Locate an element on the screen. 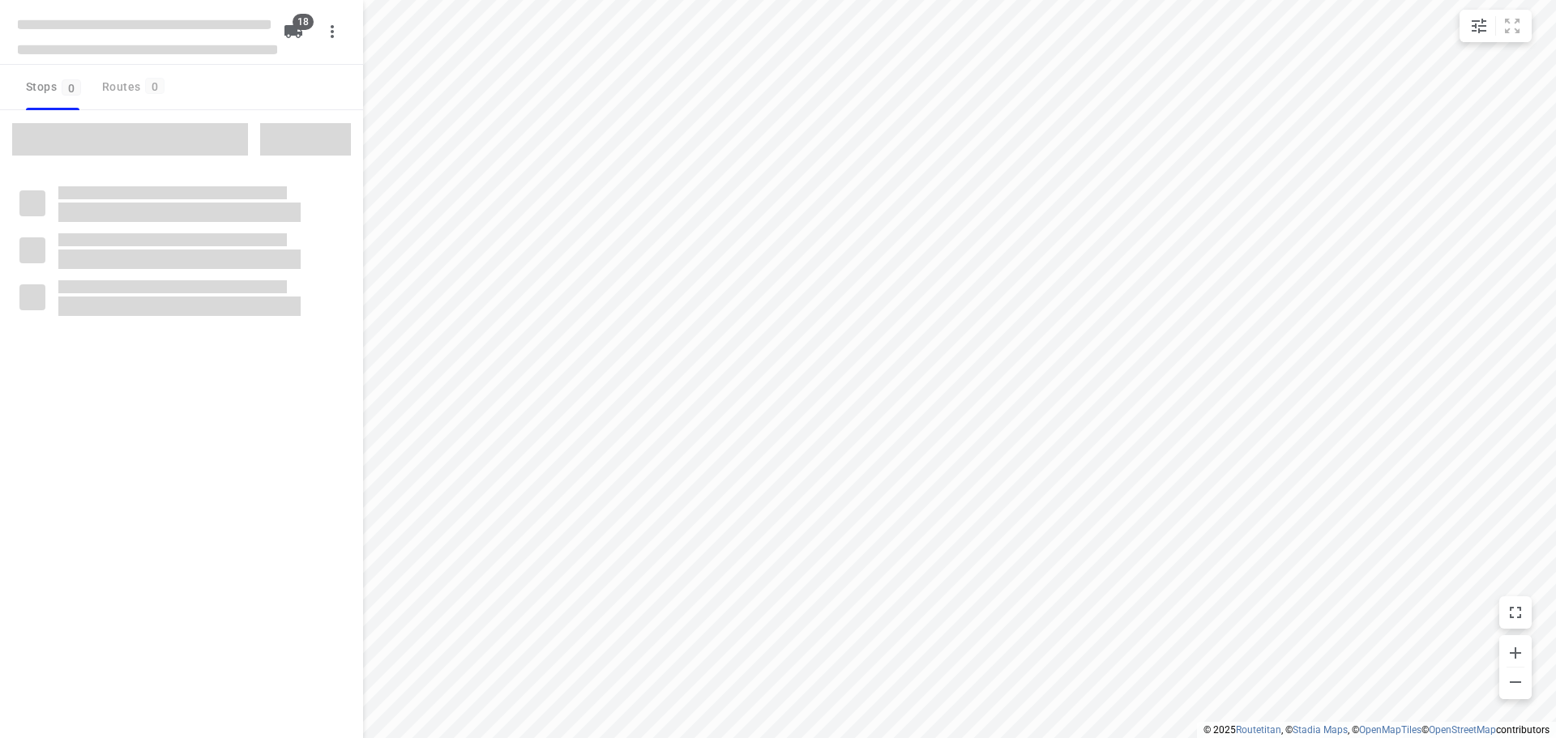 This screenshot has height=738, width=1556. button: Map settings is located at coordinates (1479, 26).